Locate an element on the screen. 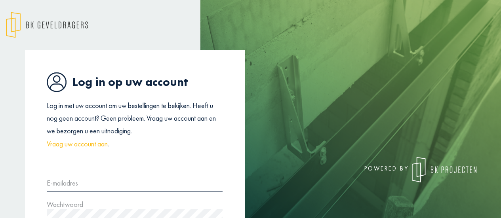 This screenshot has width=501, height=218. label: Wachtwoord is located at coordinates (65, 205).